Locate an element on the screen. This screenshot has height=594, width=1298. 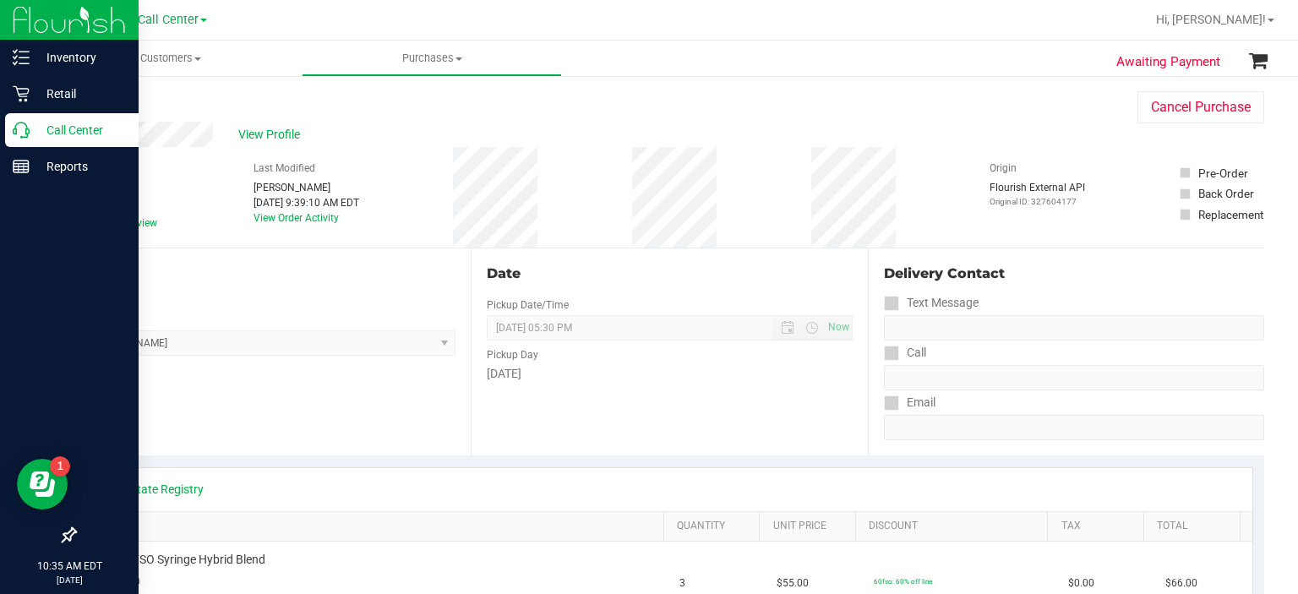
label: Origin is located at coordinates (1003, 168).